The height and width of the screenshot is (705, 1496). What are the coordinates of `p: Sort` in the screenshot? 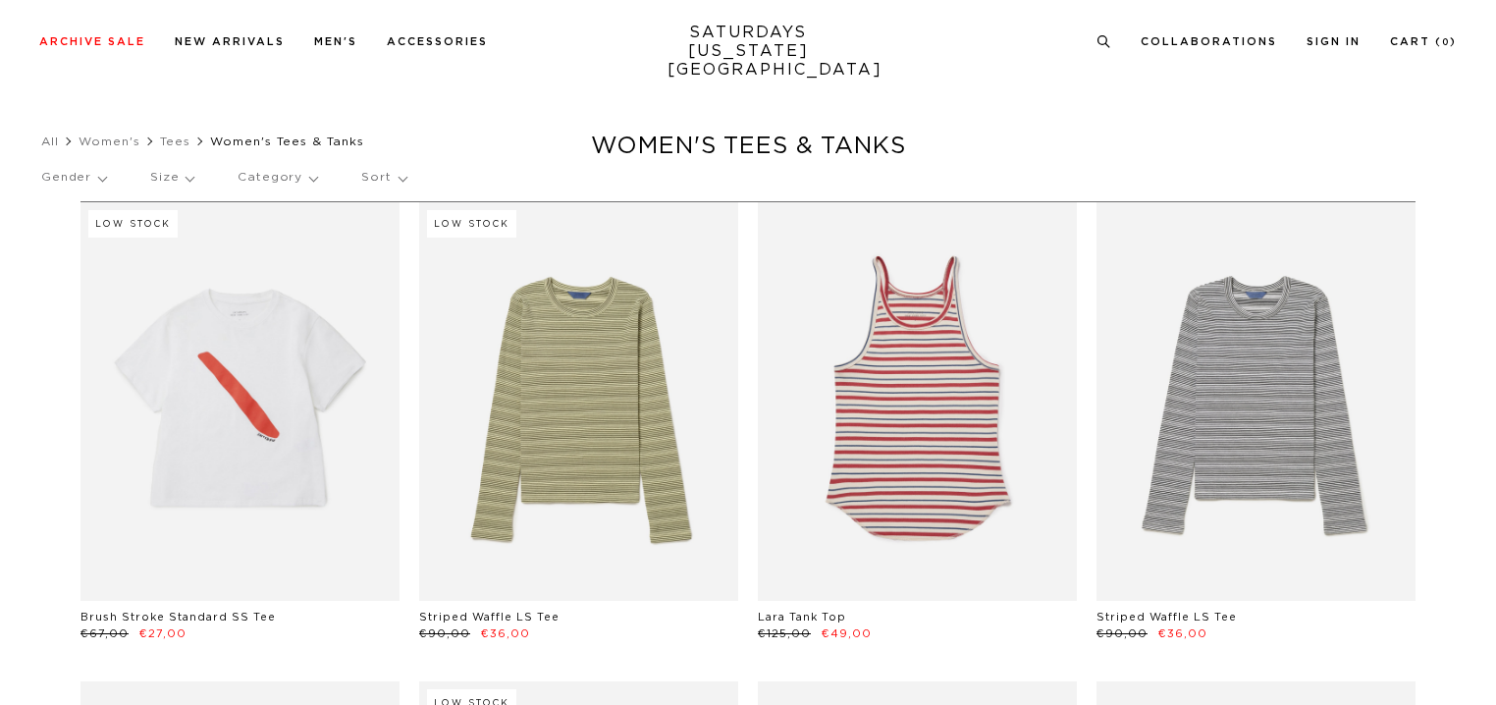 It's located at (383, 178).